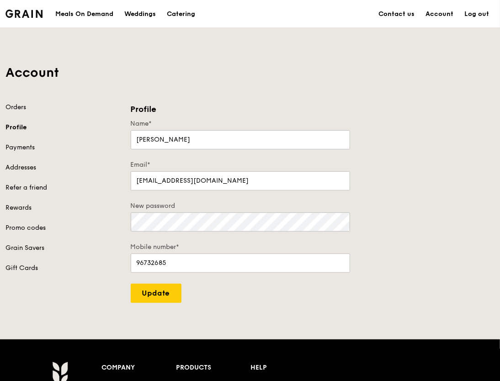 The image size is (500, 381). Describe the element at coordinates (181, 14) in the screenshot. I see `a: Catering` at that location.